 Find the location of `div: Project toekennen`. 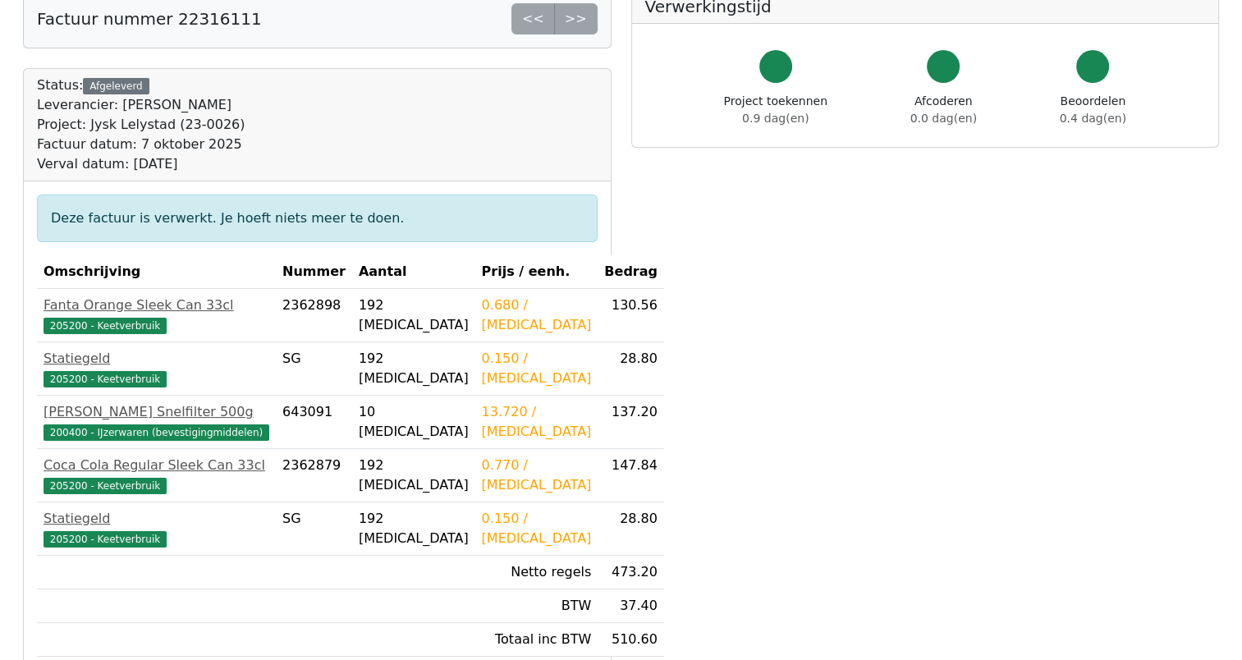

div: Project toekennen is located at coordinates (776, 110).